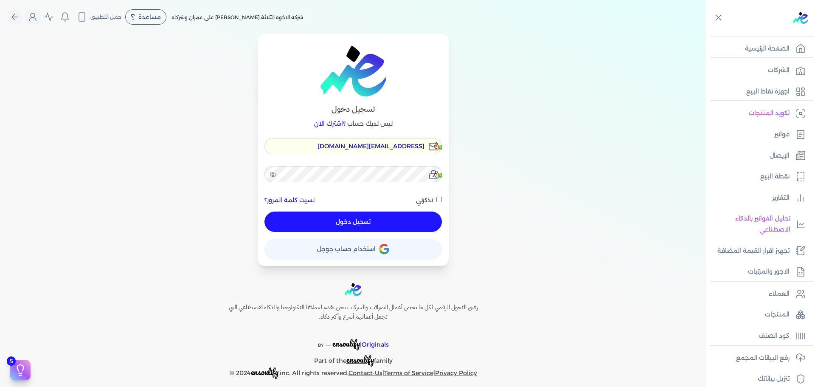 The height and width of the screenshot is (387, 815). I want to click on p: كود الصنف, so click(774, 336).